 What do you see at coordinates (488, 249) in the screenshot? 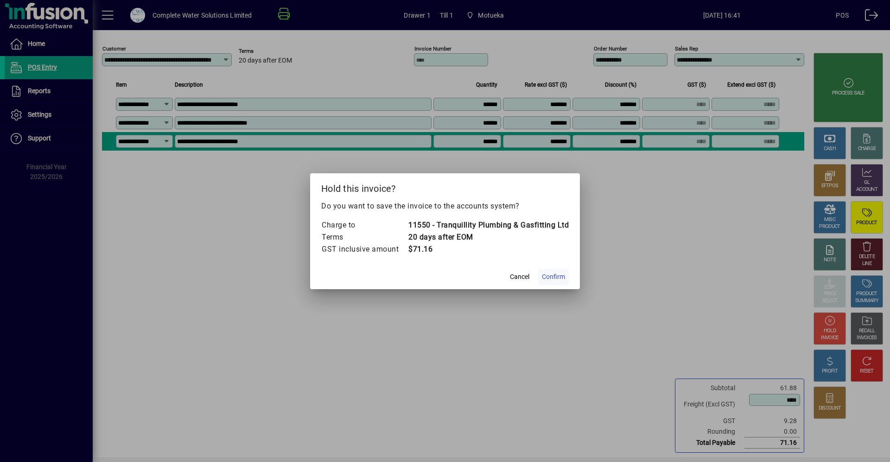
I see `td: $71.16` at bounding box center [488, 249].